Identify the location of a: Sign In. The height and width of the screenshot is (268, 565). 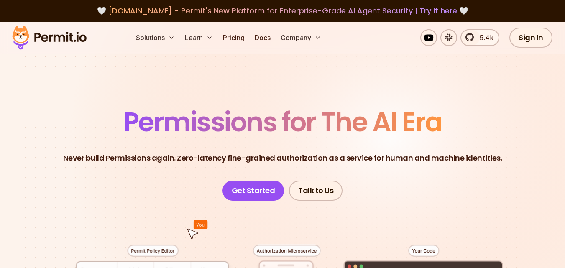
(531, 38).